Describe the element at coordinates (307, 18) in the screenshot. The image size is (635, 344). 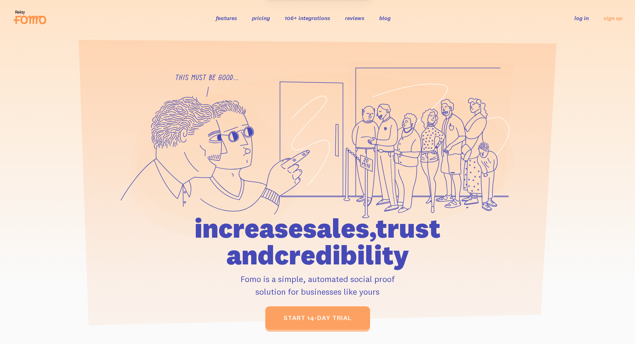
I see `a: 106+ integrations` at that location.